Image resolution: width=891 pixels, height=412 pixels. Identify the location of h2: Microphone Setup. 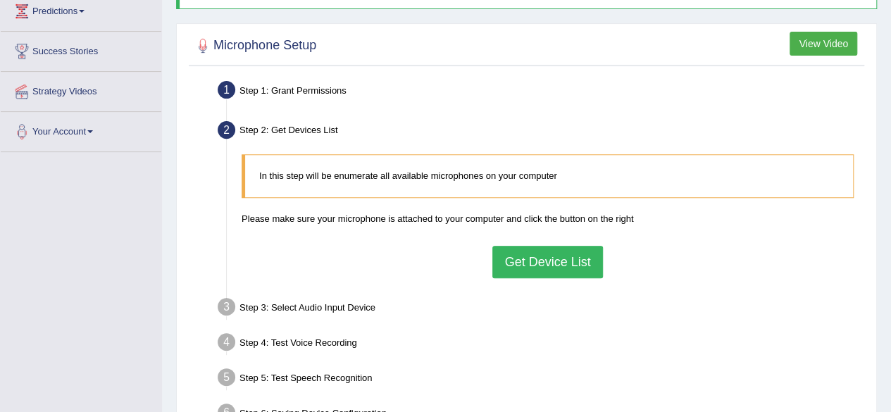
(254, 46).